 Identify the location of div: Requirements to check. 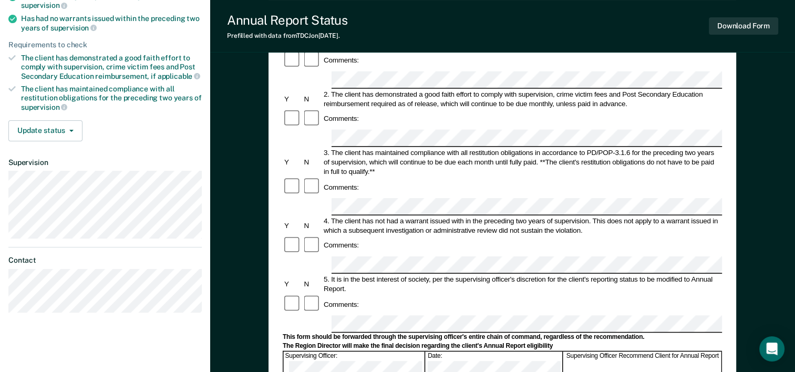
(105, 45).